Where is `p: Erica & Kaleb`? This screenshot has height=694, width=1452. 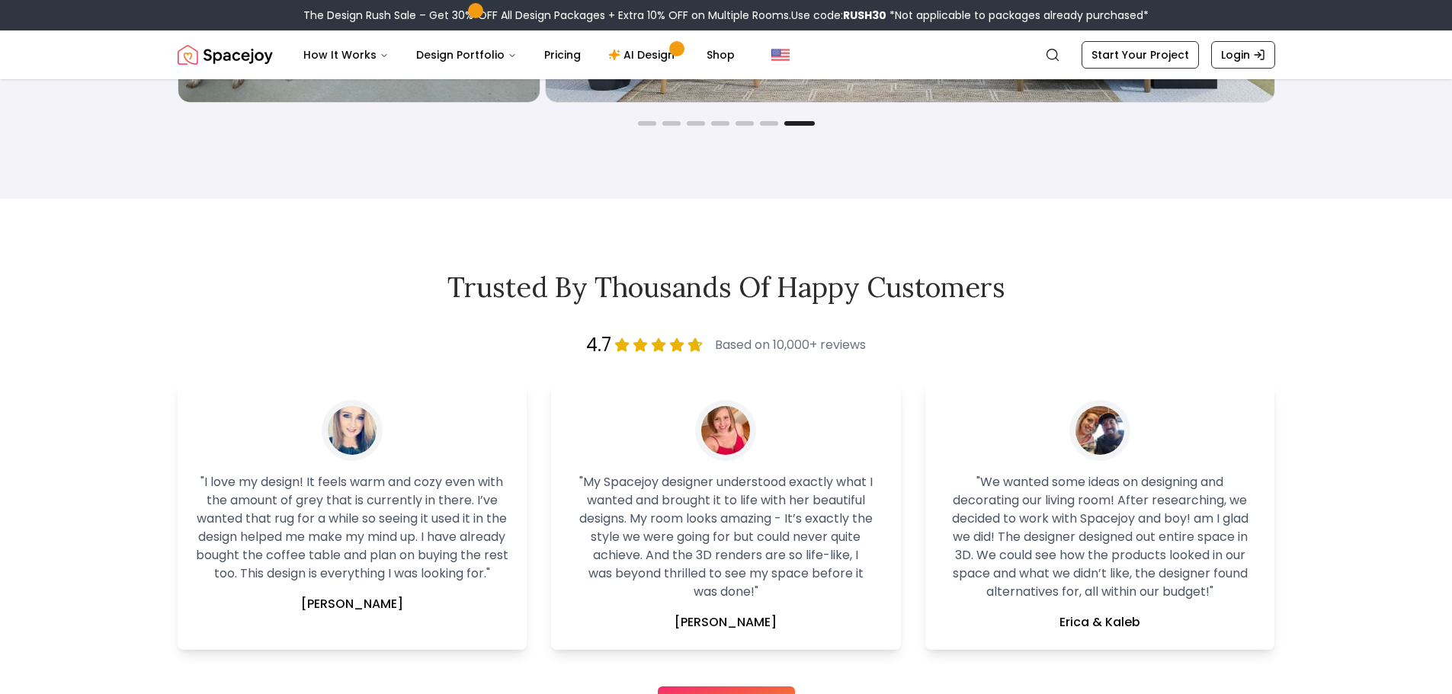
p: Erica & Kaleb is located at coordinates (1100, 623).